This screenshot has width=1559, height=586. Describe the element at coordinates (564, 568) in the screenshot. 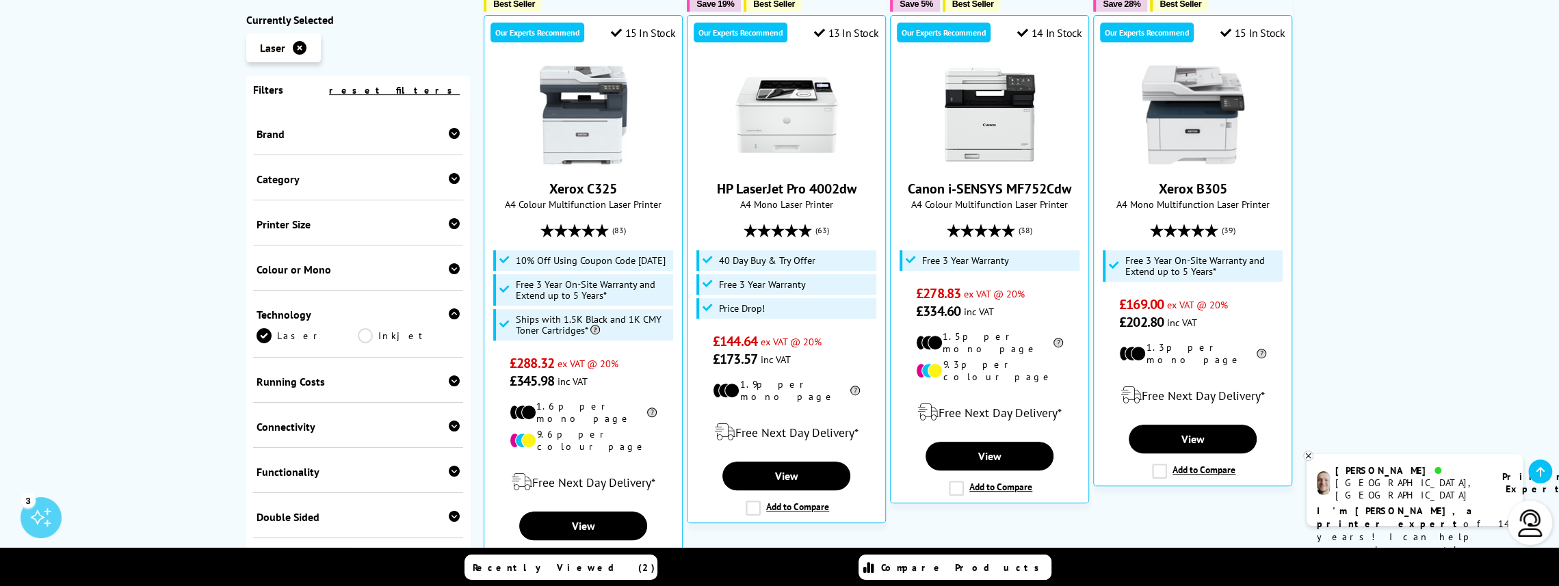

I see `span: Recently Viewed (2)` at that location.